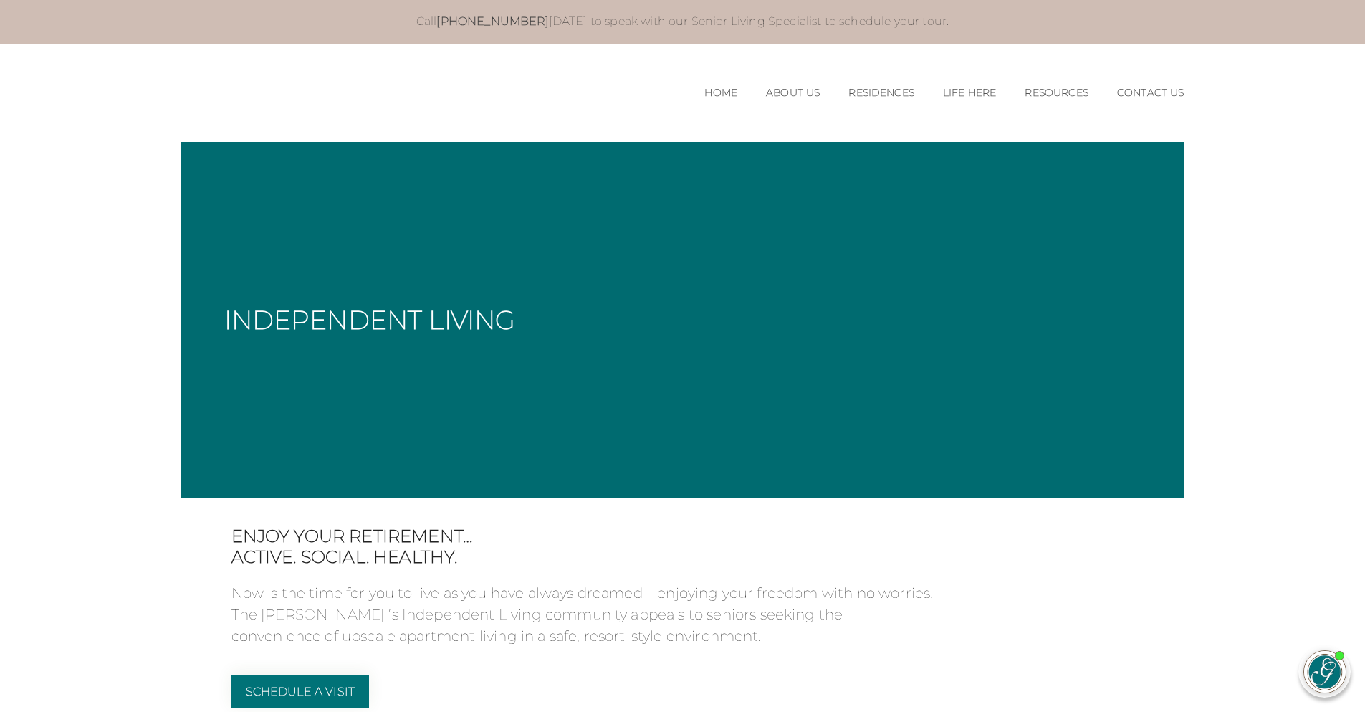 This screenshot has width=1365, height=712. Describe the element at coordinates (793, 92) in the screenshot. I see `a: About Us` at that location.